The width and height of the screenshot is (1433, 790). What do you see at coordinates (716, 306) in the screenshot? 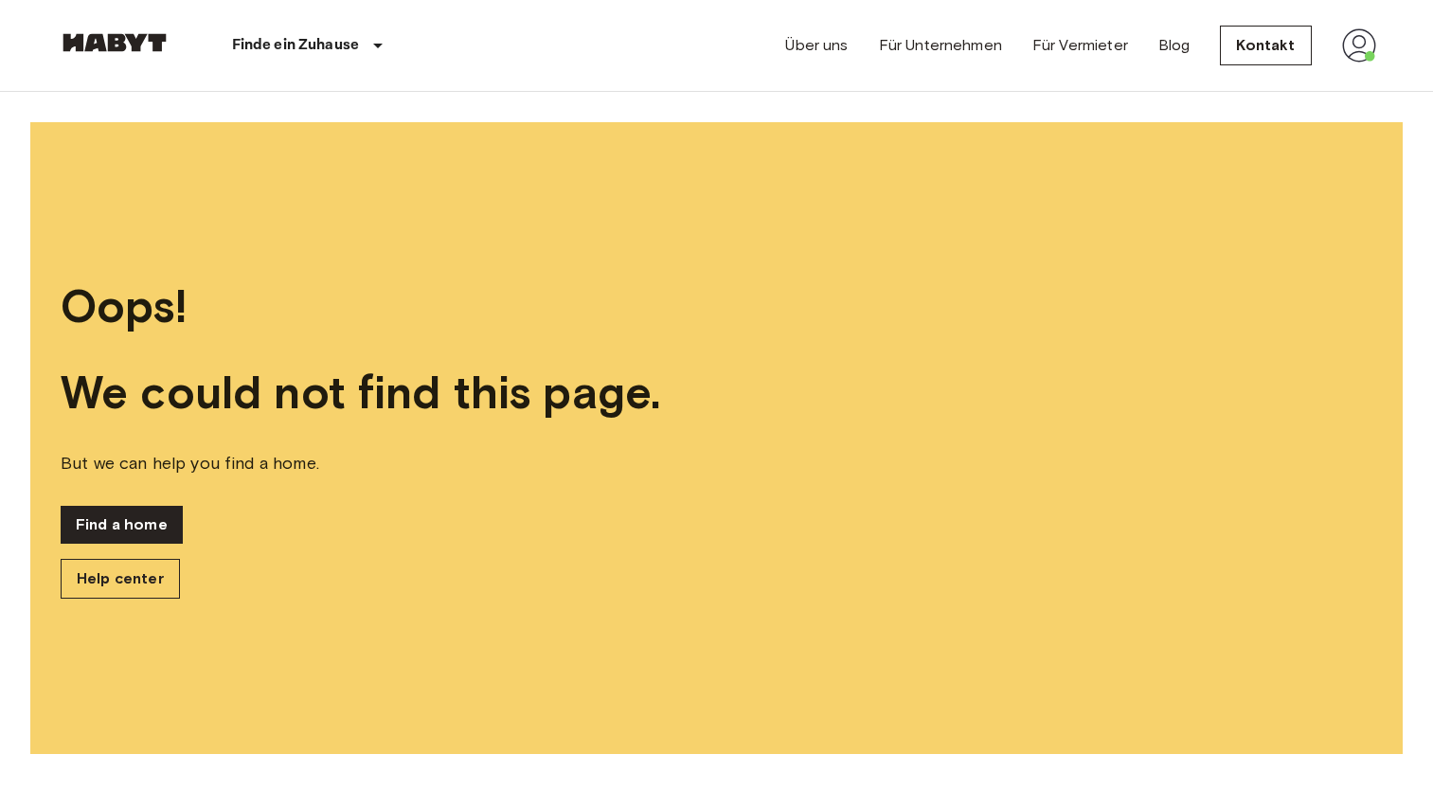
I see `span: Oops!` at bounding box center [716, 306].